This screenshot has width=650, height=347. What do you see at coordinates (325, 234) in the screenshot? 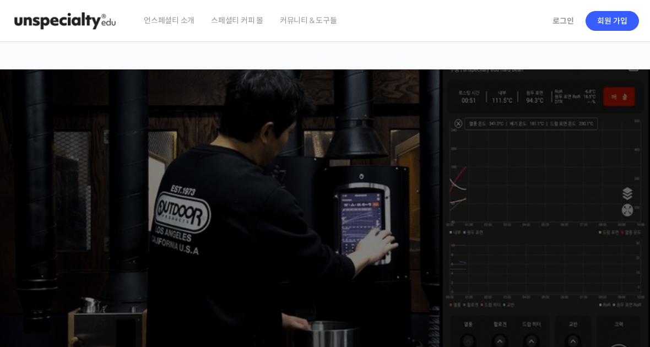
I see `p: 시간과 장소에 구애받지 않고, 검증된 커리큘럼으로` at bounding box center [325, 234].